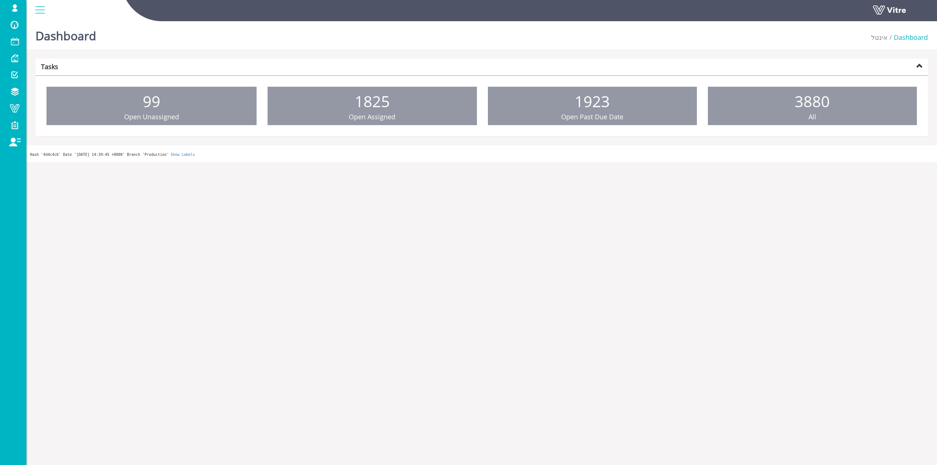  What do you see at coordinates (812, 106) in the screenshot?
I see `a: 3880 All` at bounding box center [812, 106].